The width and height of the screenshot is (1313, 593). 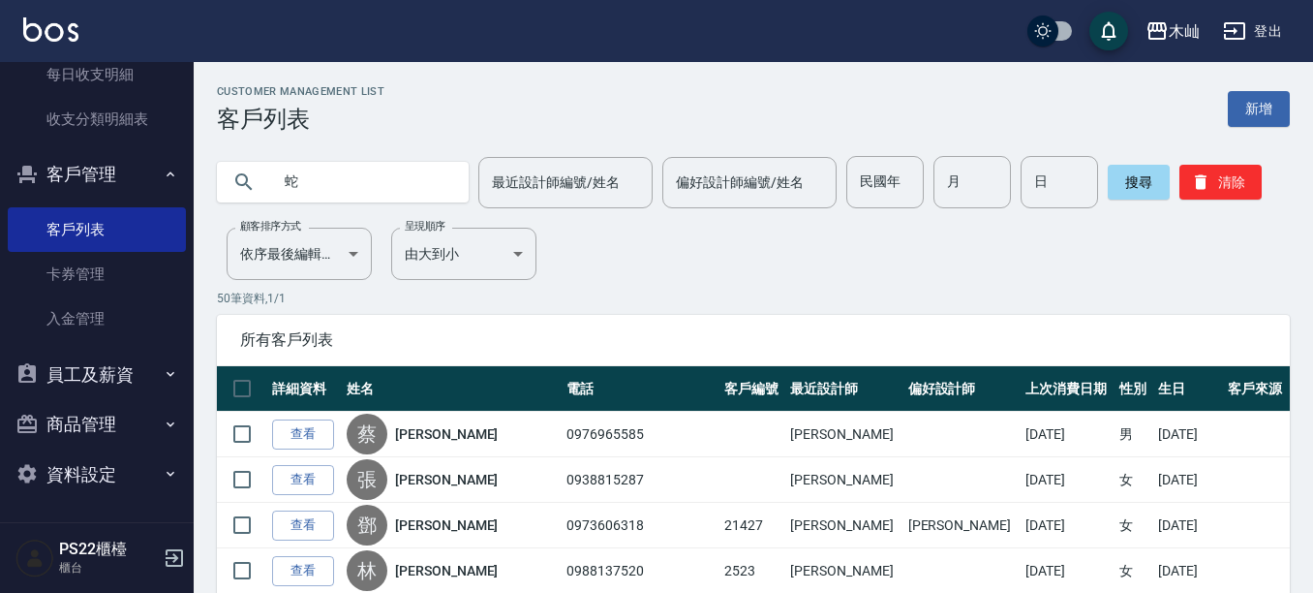 What do you see at coordinates (97, 375) in the screenshot?
I see `button: 員工及薪資` at bounding box center [97, 375].